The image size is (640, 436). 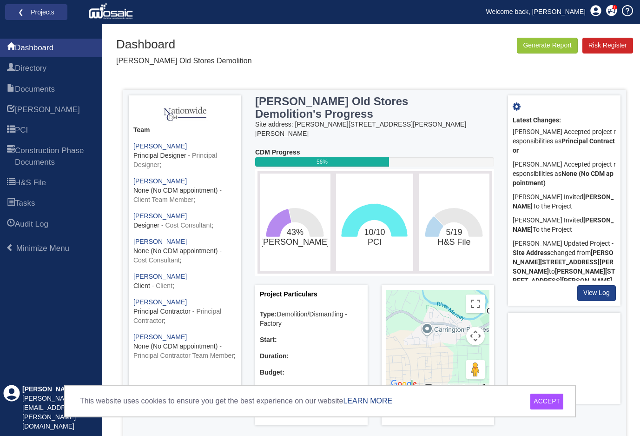 I want to click on img: Google, so click(x=404, y=384).